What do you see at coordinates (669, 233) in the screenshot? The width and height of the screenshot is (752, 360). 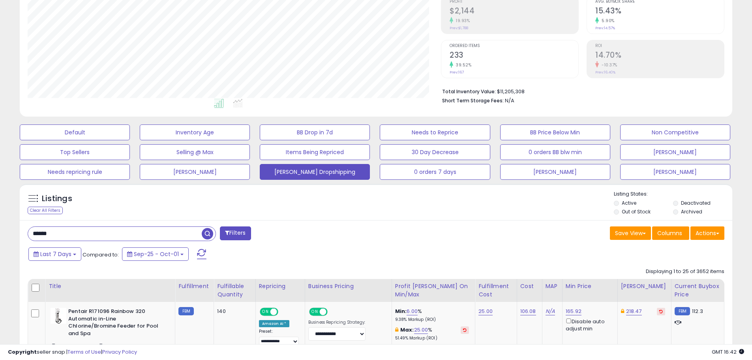 I see `span: Columns` at bounding box center [669, 233].